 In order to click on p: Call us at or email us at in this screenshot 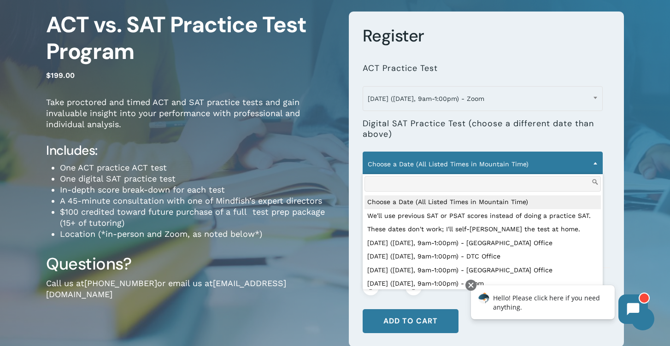, I will do `click(190, 295)`.